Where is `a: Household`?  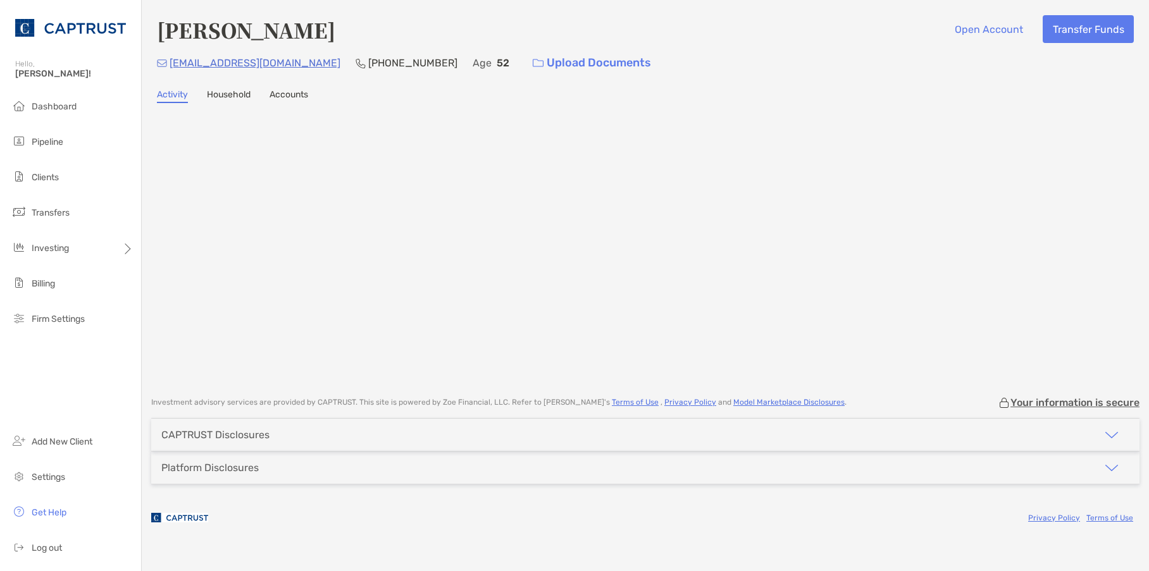 a: Household is located at coordinates (228, 96).